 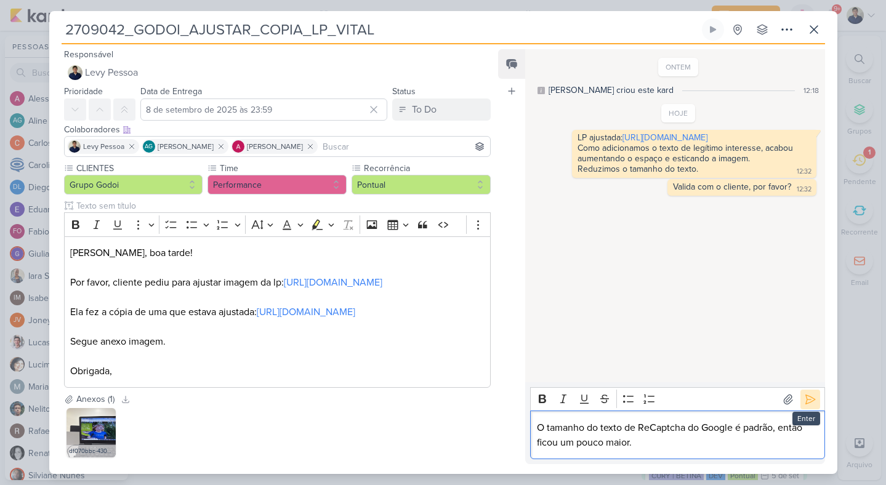 What do you see at coordinates (277, 185) in the screenshot?
I see `button: Performance` at bounding box center [277, 185].